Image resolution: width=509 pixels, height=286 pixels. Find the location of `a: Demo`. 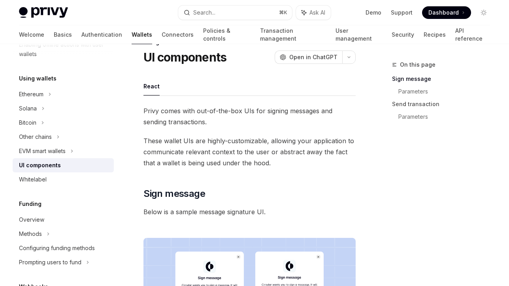

a: Demo is located at coordinates (373, 13).